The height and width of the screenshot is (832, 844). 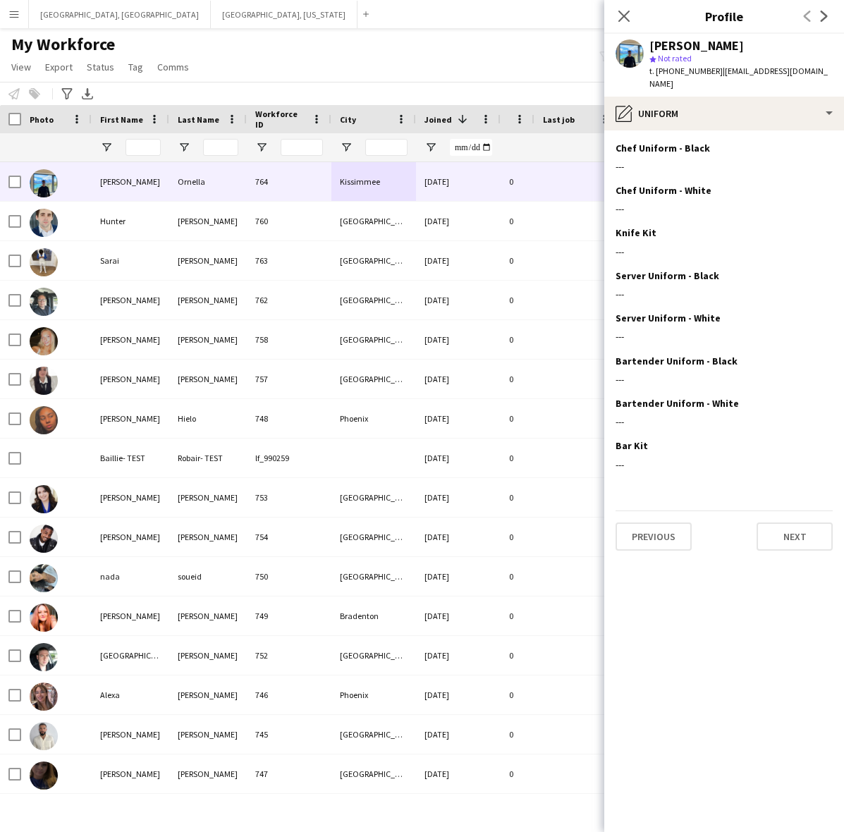 What do you see at coordinates (67, 94) in the screenshot?
I see `app-action-btn: Advanced filters` at bounding box center [67, 94].